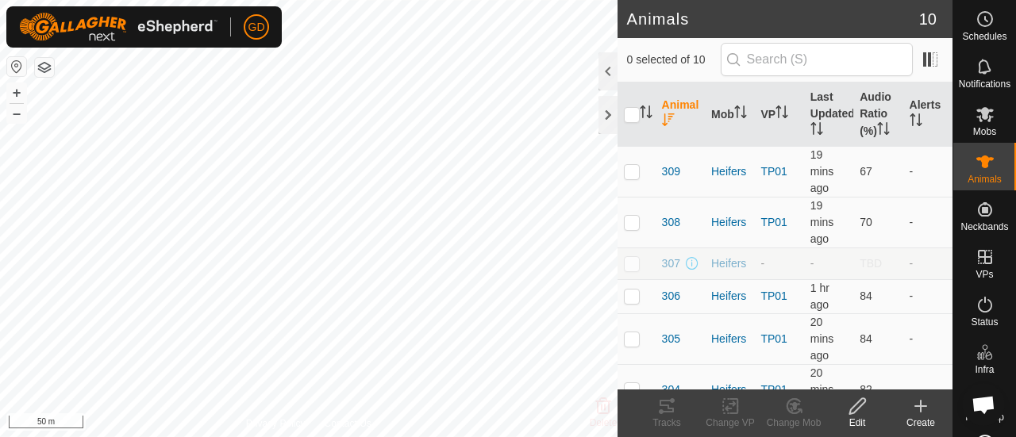 The image size is (1016, 437). What do you see at coordinates (984, 322) in the screenshot?
I see `span: Status` at bounding box center [984, 322].